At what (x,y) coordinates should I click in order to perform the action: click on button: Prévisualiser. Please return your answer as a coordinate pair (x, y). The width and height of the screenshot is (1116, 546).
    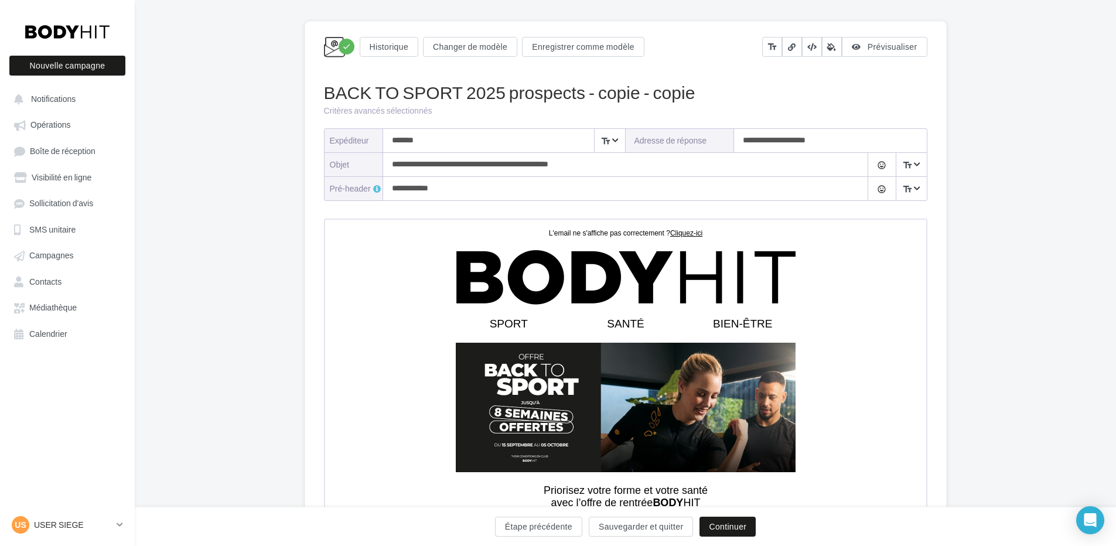
    Looking at the image, I should click on (884, 47).